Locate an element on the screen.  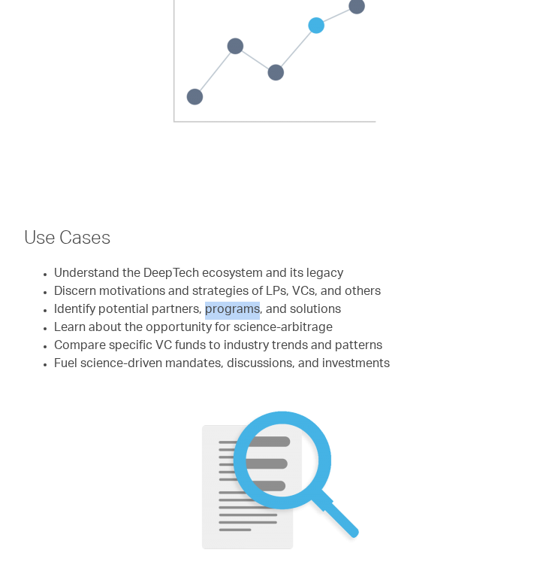
li: Identify potential partners, programs, and solutions is located at coordinates (291, 310).